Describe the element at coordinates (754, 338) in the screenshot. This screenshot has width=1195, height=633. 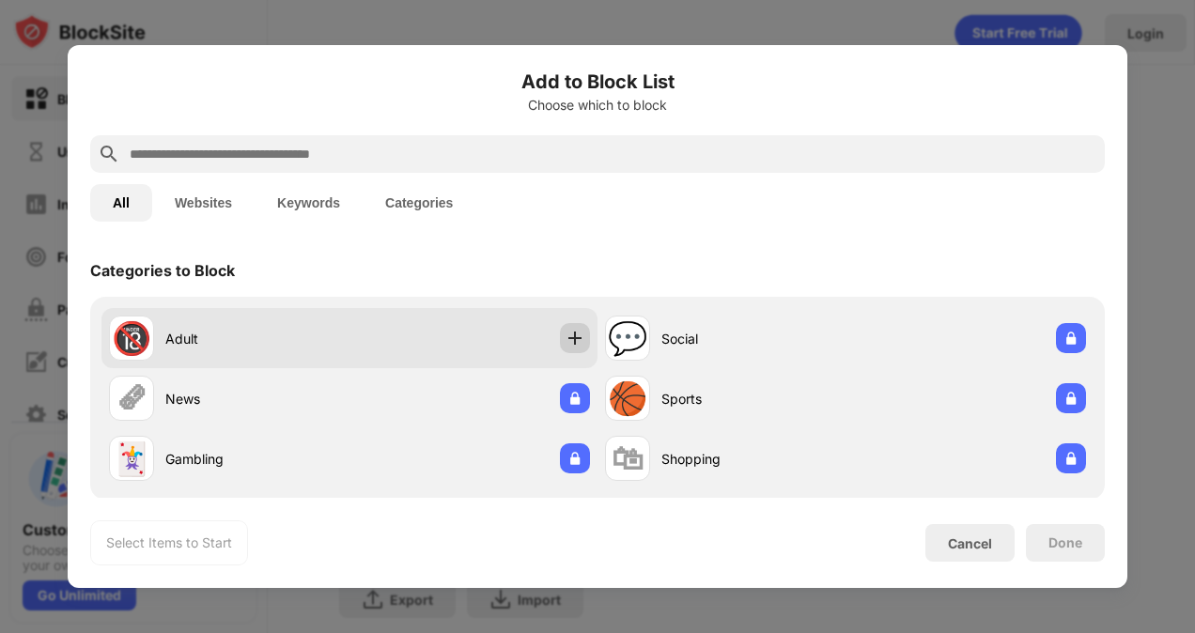
I see `div: Social` at that location.